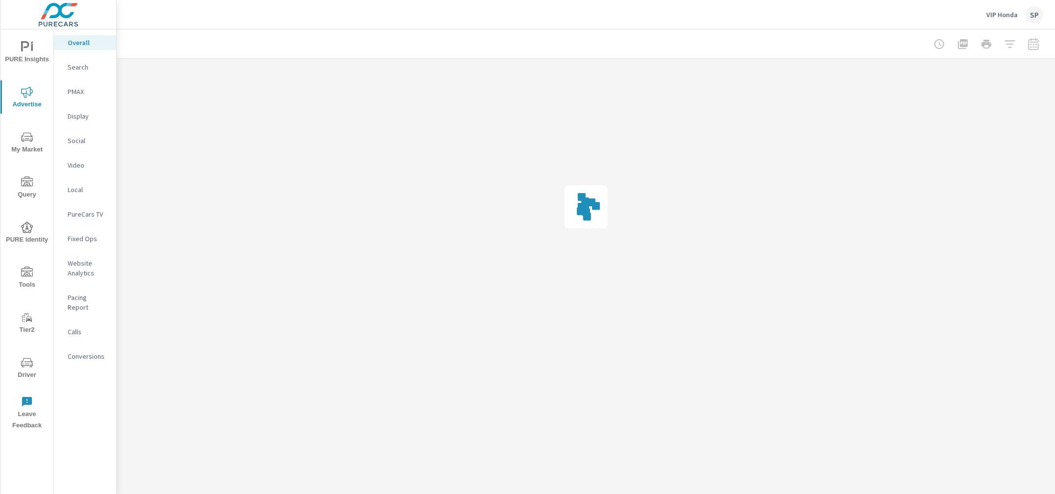  I want to click on p: VIP Honda, so click(1002, 15).